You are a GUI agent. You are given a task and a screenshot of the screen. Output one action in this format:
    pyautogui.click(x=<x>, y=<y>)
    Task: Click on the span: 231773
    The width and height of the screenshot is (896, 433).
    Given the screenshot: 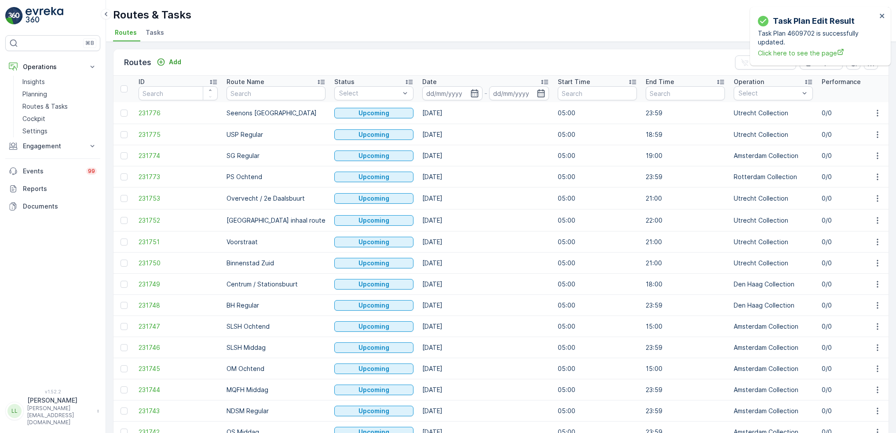 What is the action you would take?
    pyautogui.click(x=178, y=177)
    